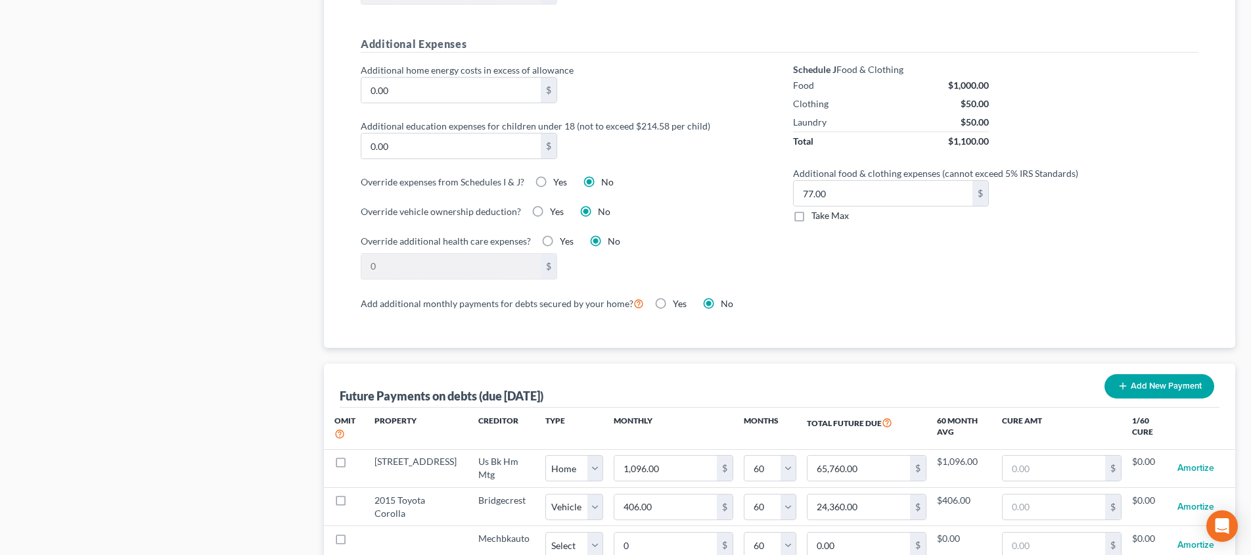 The height and width of the screenshot is (555, 1251). What do you see at coordinates (969, 85) in the screenshot?
I see `div: $1,000.00` at bounding box center [969, 85].